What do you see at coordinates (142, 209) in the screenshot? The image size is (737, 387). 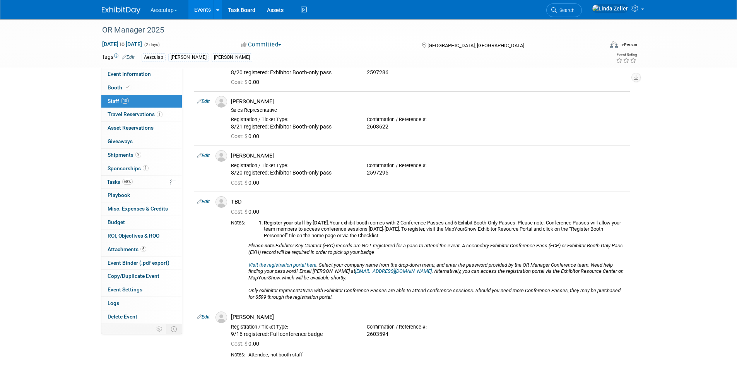 I see `a: Misc. Expenses & Credits` at bounding box center [142, 209].